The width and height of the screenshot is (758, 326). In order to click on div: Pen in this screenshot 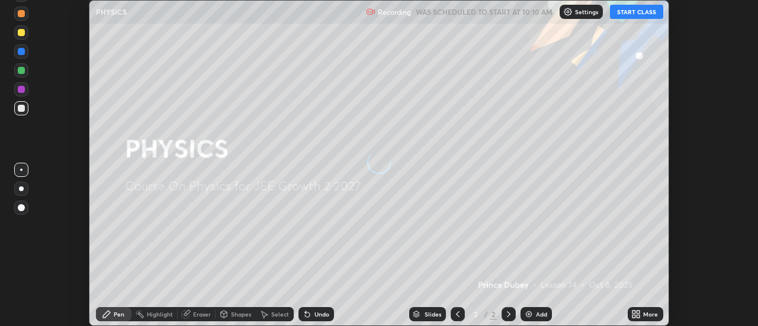, I will do `click(119, 315)`.